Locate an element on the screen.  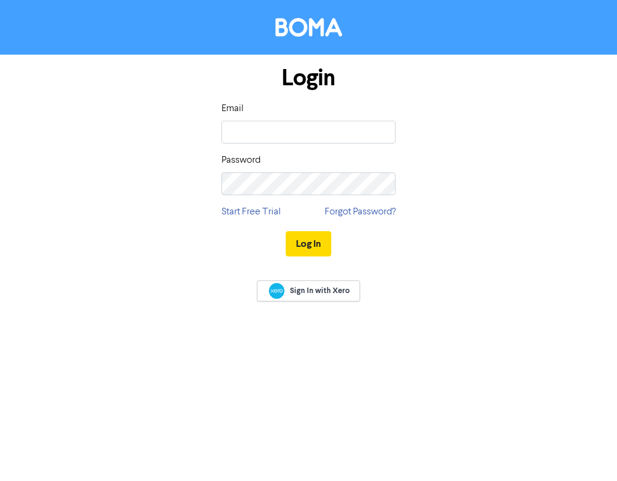
label: Password is located at coordinates (241, 160).